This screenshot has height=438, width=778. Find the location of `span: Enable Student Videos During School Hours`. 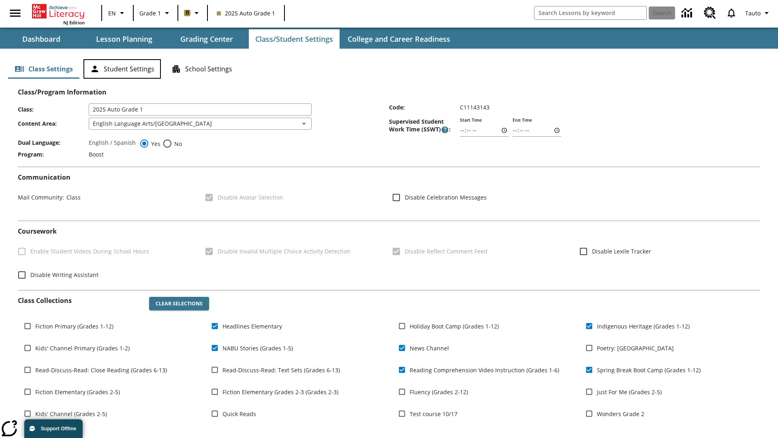

span: Enable Student Videos During School Hours is located at coordinates (90, 251).